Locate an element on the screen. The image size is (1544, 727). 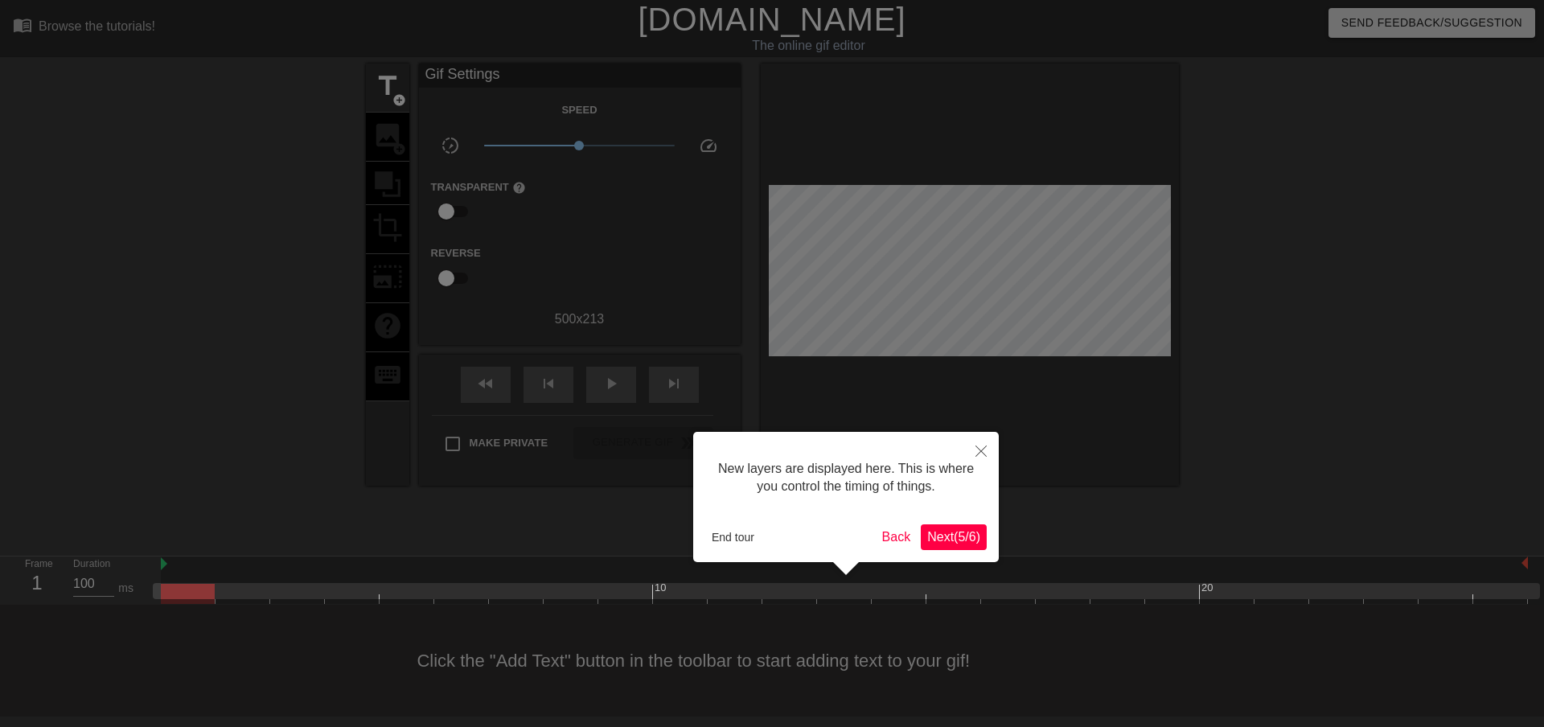
button: Close is located at coordinates (981, 450).